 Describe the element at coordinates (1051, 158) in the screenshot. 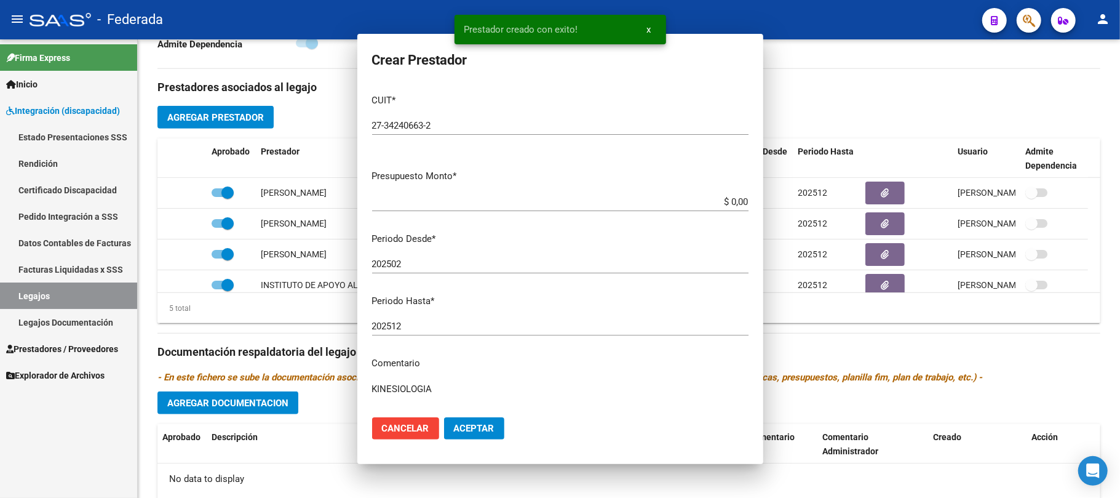

I see `span: Admite Dependencia` at that location.